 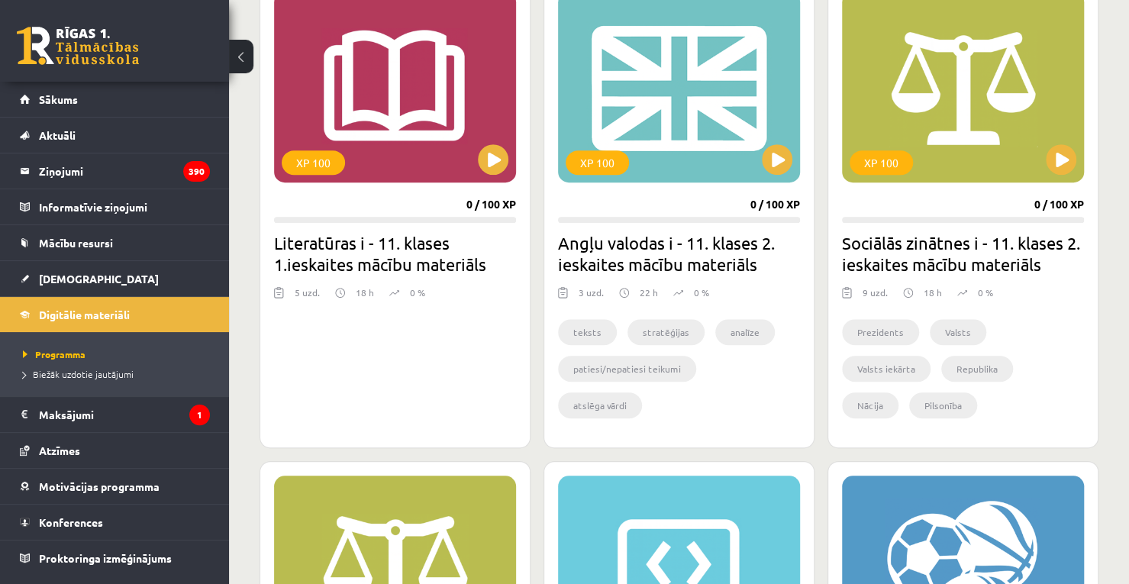 I want to click on a: Informatīvie ziņojumi, so click(x=115, y=207).